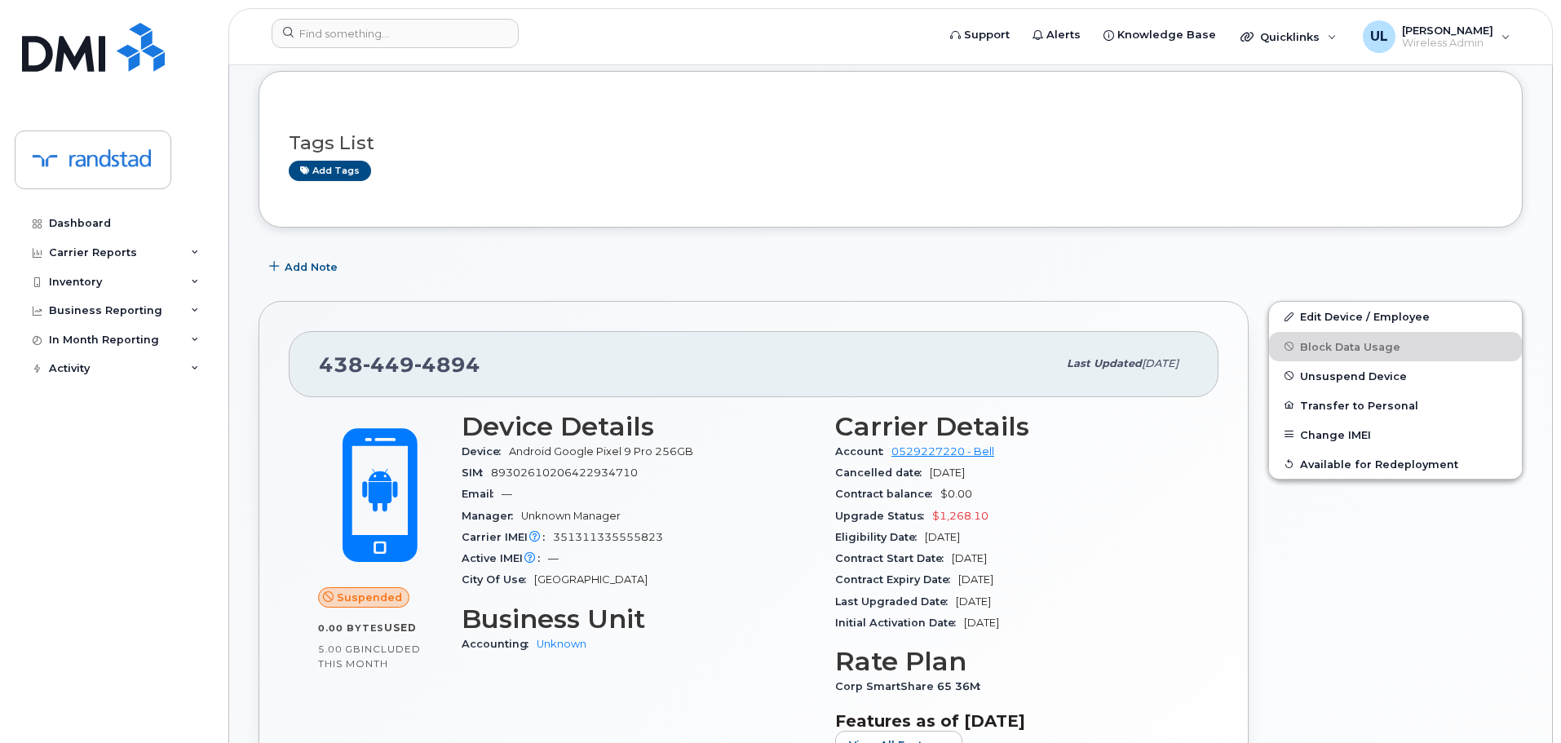 The width and height of the screenshot is (1561, 743). I want to click on span: City Of Use, so click(497, 579).